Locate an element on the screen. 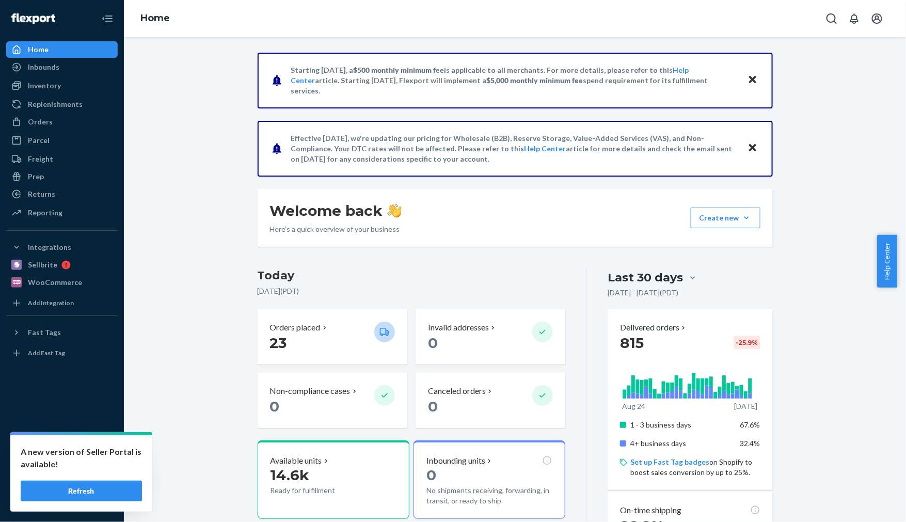  span: 14.6k is located at coordinates (290, 475).